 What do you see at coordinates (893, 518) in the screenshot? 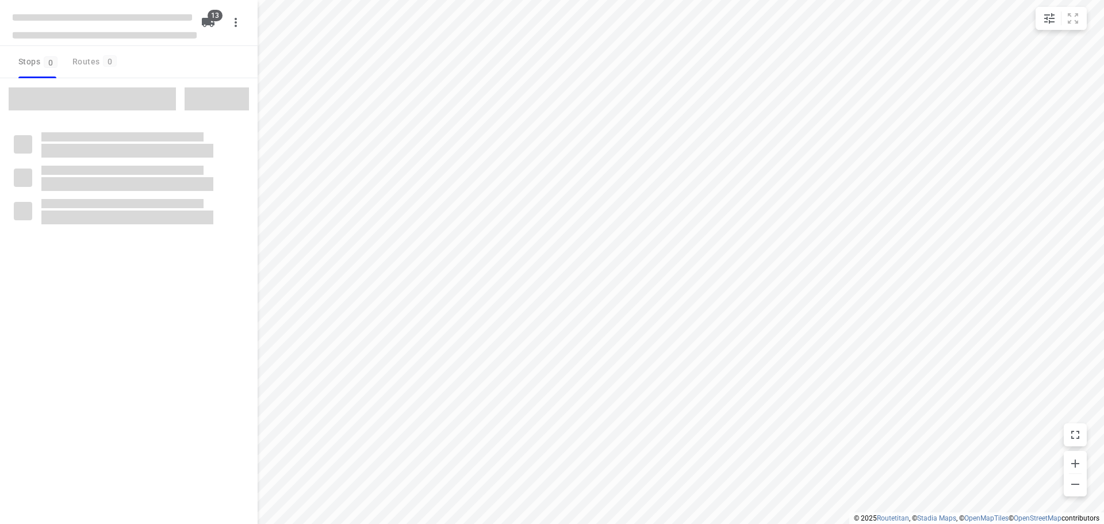
I see `a: Routetitan` at bounding box center [893, 518].